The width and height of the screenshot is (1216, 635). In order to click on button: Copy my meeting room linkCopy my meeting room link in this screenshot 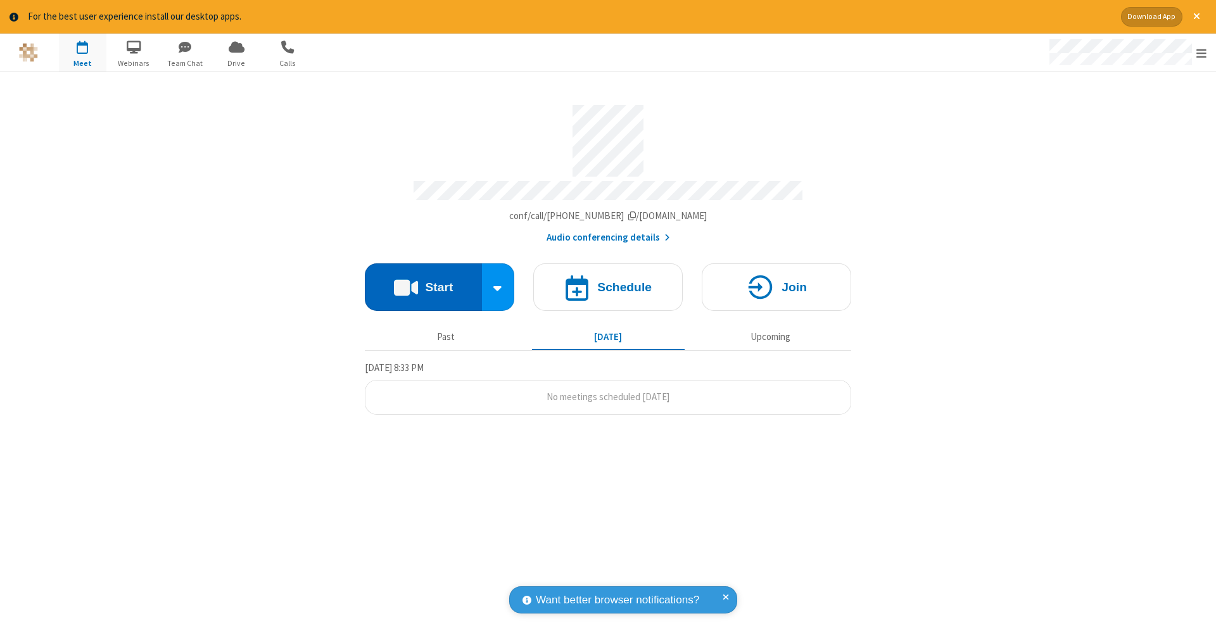, I will do `click(608, 216)`.